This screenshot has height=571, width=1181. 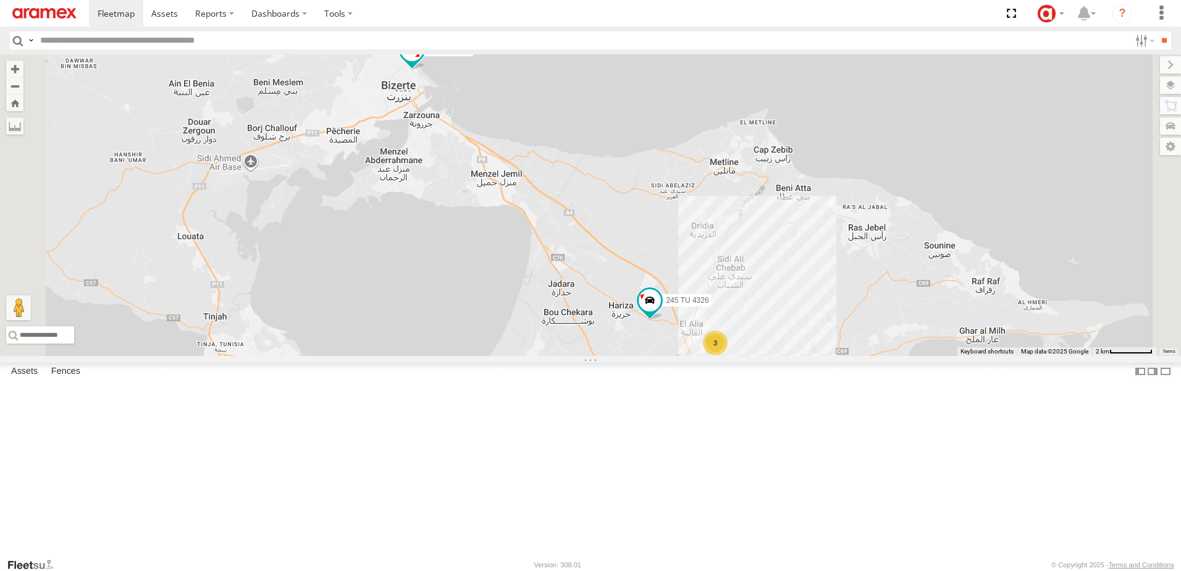 I want to click on label: Measure, so click(x=15, y=126).